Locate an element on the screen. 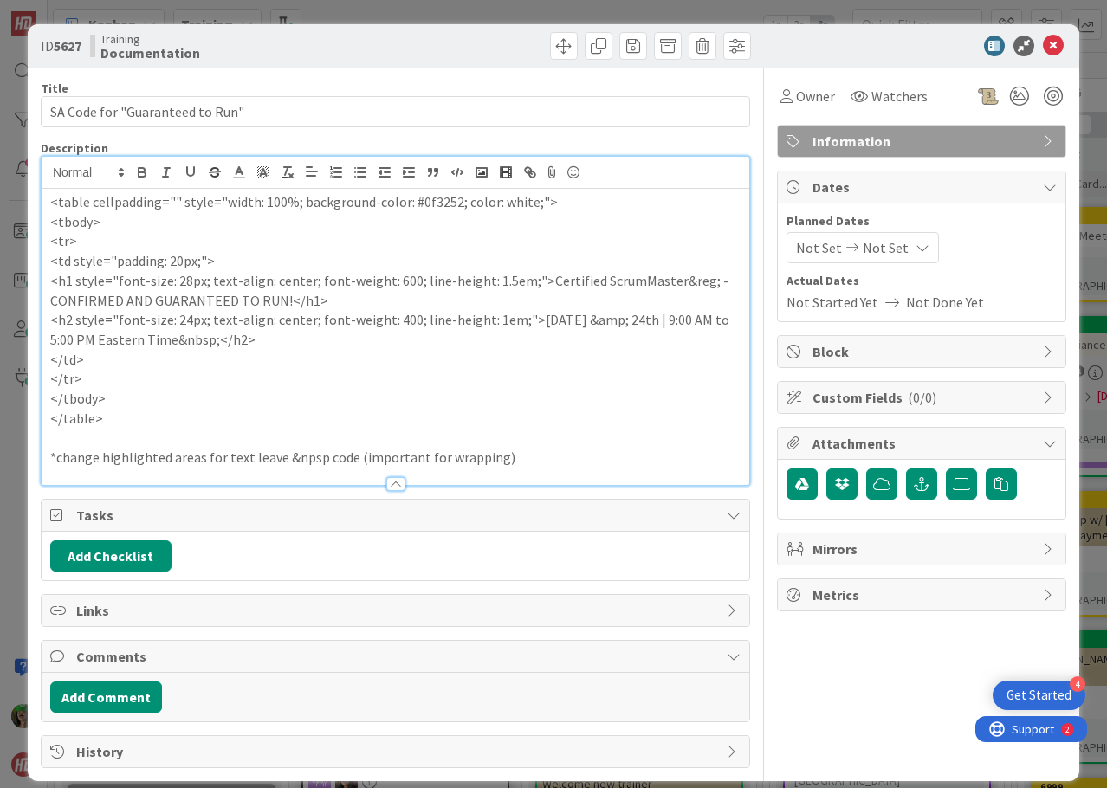  span: Not Started Yet is located at coordinates (833, 302).